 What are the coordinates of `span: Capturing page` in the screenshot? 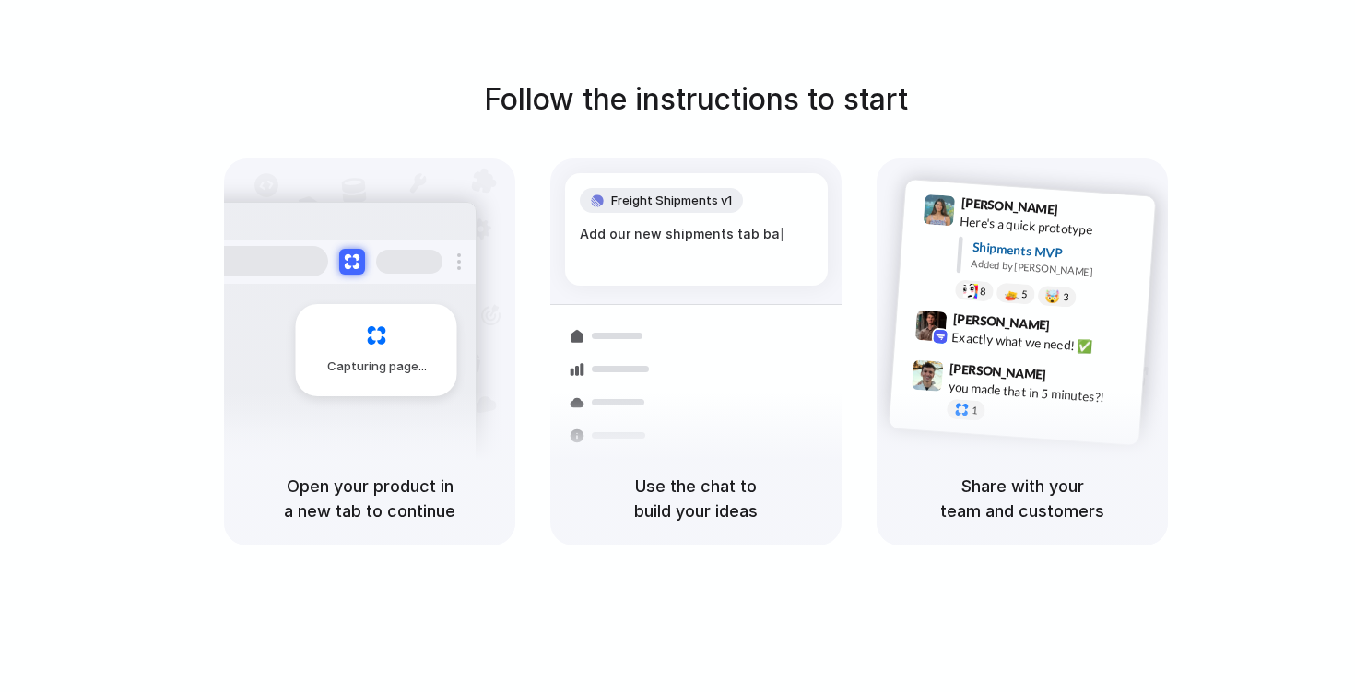 It's located at (378, 367).